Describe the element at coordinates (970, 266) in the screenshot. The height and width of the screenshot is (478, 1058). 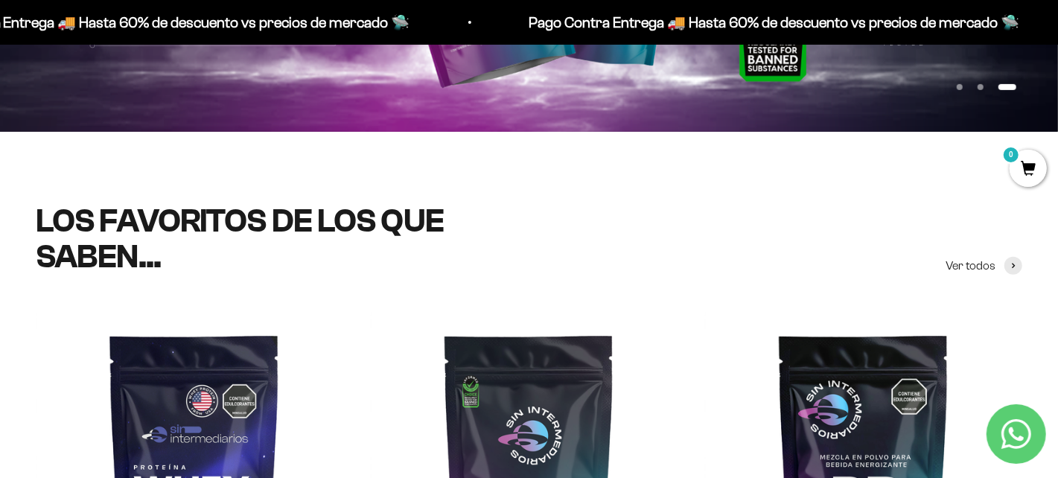
I see `span: Ver todos` at that location.